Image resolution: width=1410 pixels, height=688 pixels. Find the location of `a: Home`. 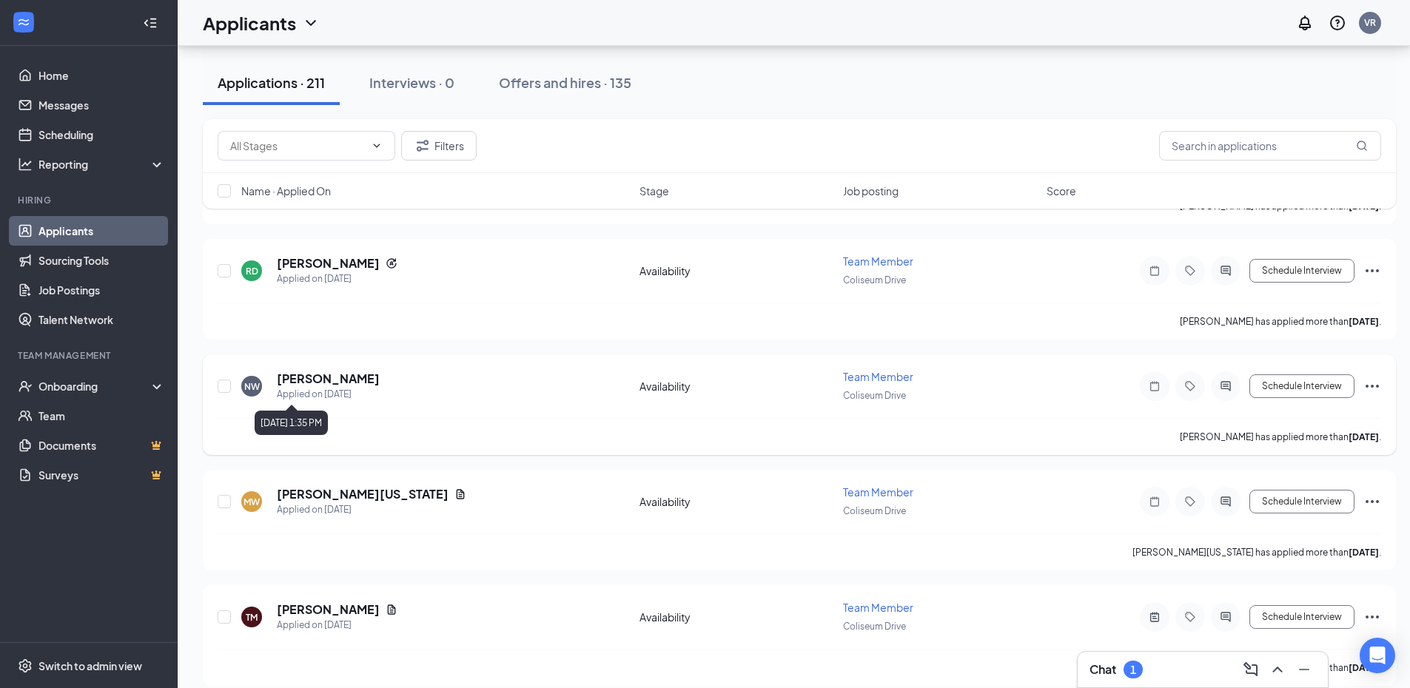

a: Home is located at coordinates (101, 75).